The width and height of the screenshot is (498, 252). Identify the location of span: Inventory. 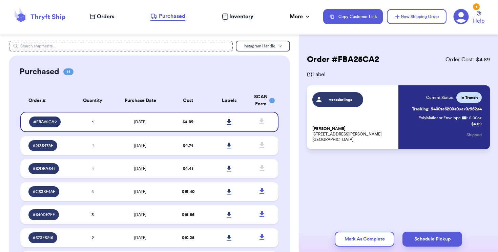
(241, 17).